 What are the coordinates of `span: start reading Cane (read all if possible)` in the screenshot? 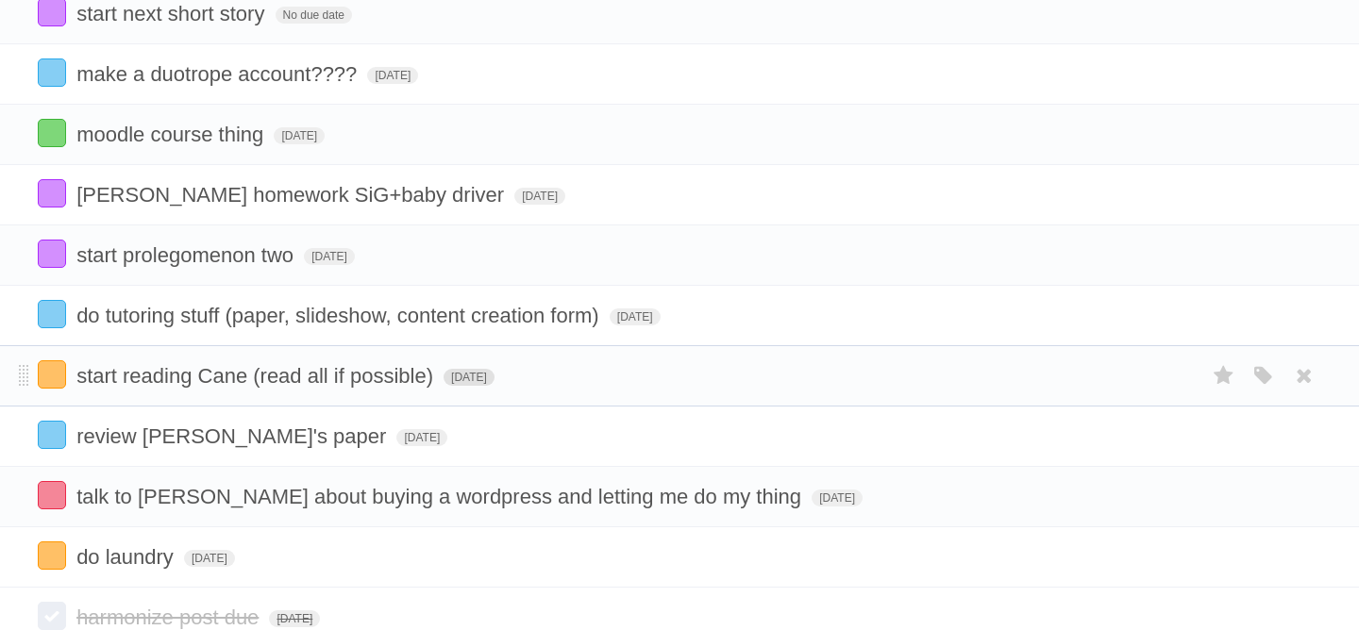 It's located at (257, 376).